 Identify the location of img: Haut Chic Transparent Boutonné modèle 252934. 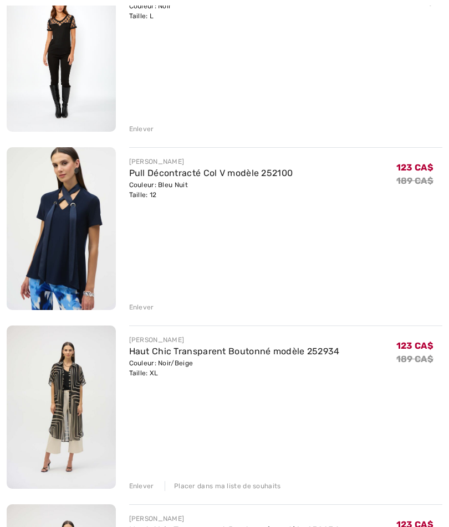
(61, 407).